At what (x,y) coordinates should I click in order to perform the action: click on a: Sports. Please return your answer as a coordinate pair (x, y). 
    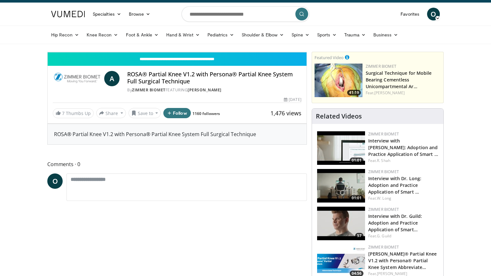
    Looking at the image, I should click on (327, 35).